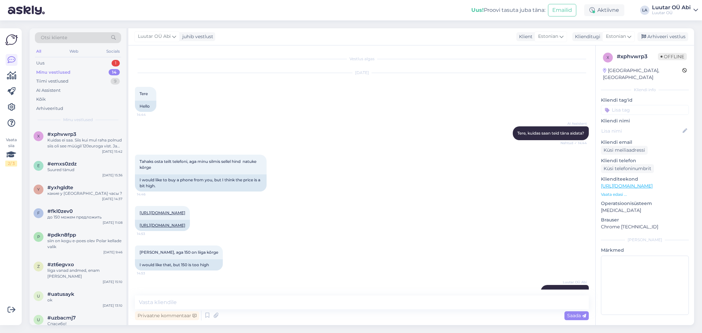  What do you see at coordinates (61, 294) in the screenshot?
I see `span: #uatusayk` at bounding box center [61, 294].